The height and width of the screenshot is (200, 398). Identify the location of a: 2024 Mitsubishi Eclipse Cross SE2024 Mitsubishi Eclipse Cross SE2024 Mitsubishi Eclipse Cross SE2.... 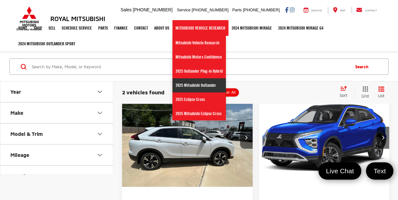
(324, 138).